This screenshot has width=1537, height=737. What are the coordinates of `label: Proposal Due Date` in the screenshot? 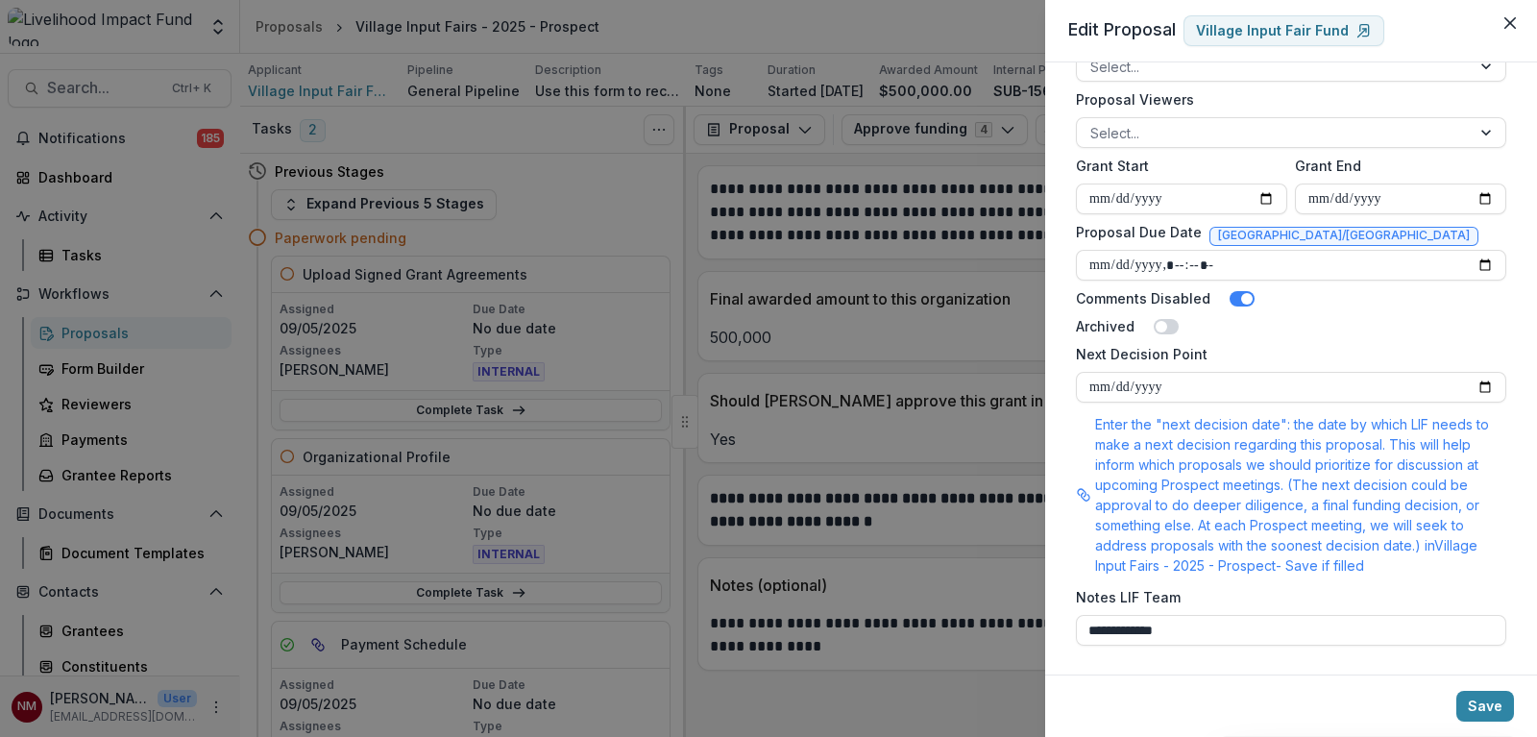 It's located at (1138, 231).